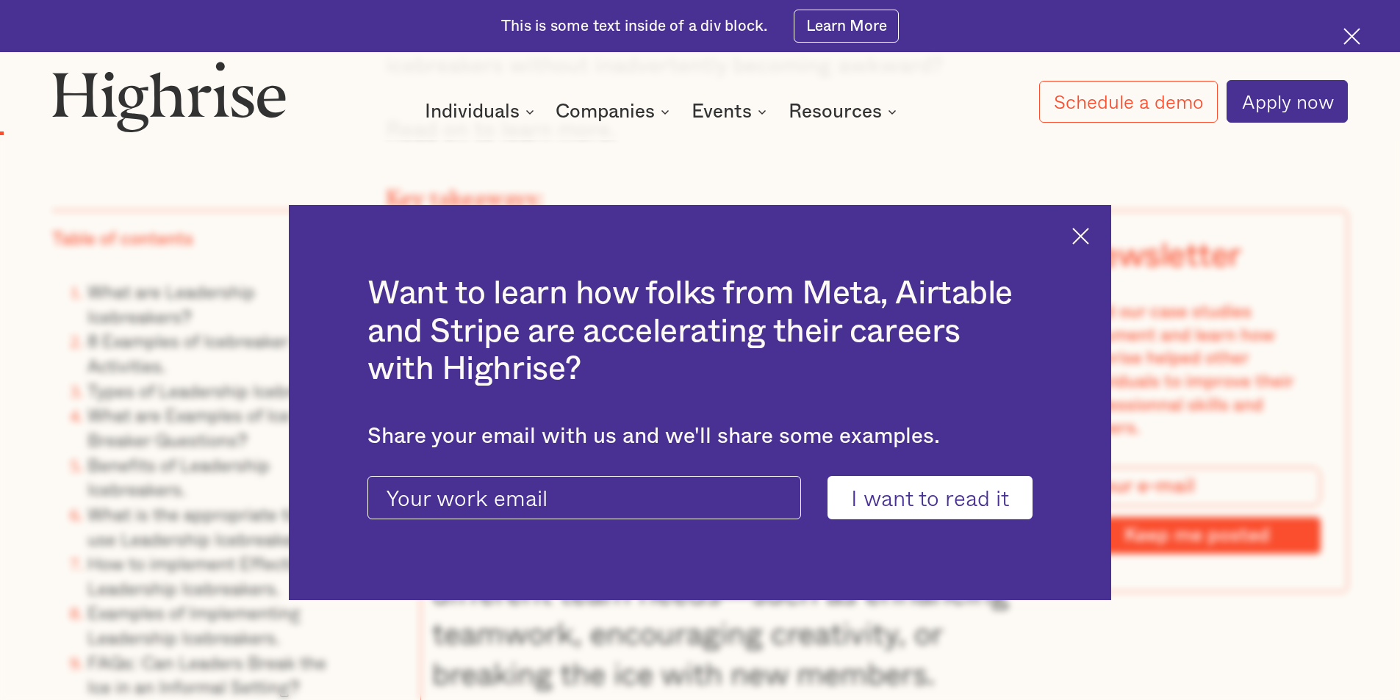 The width and height of the screenshot is (1400, 700). I want to click on a: Apply now, so click(1287, 101).